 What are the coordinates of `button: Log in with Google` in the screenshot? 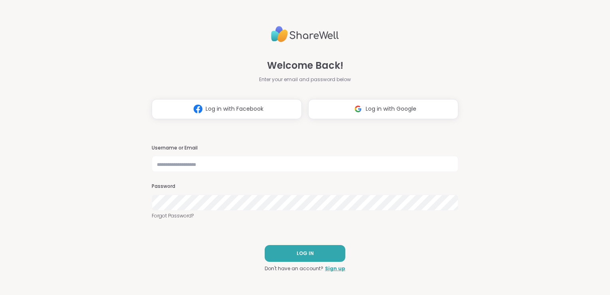 It's located at (383, 109).